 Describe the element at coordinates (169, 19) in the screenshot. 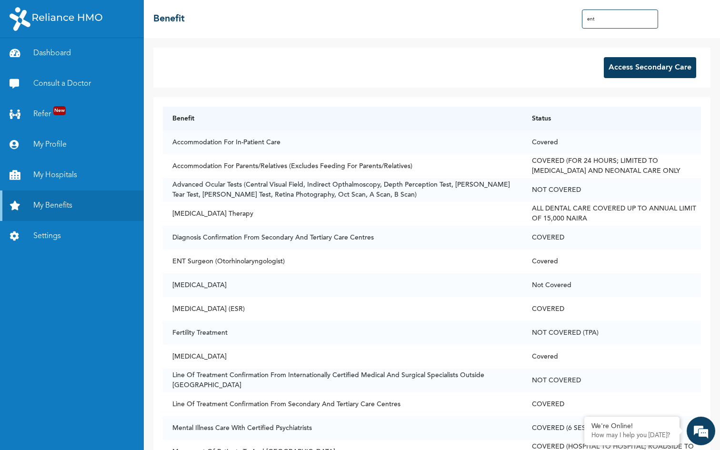

I see `h2: Benefit` at that location.